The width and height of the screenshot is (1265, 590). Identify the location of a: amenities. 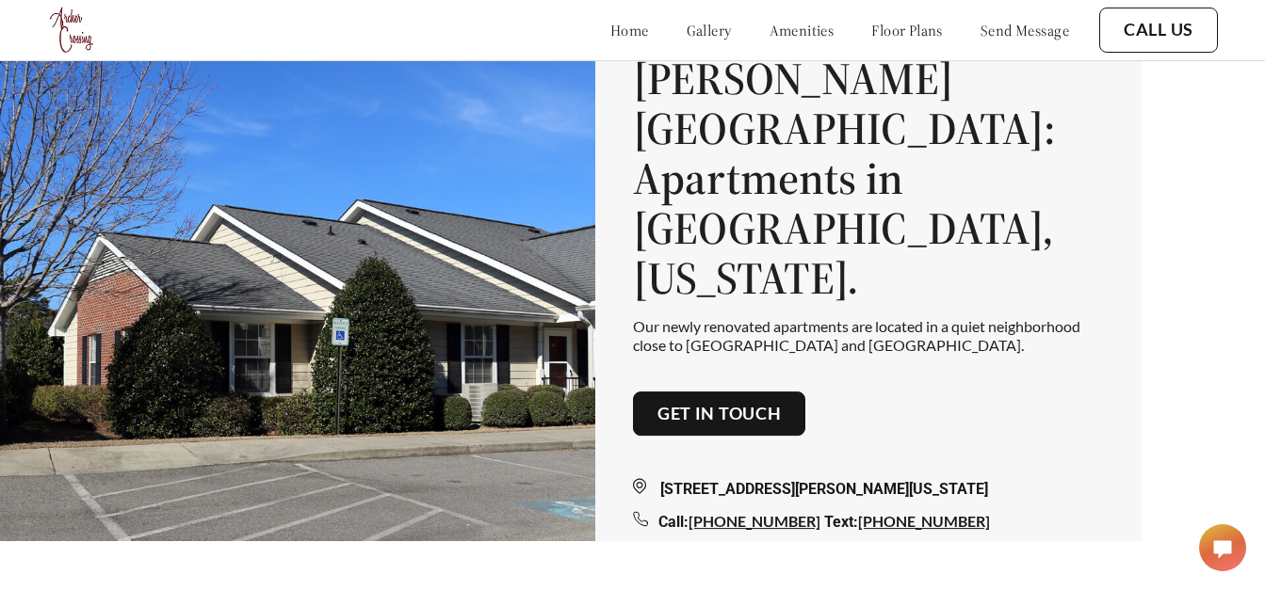
(801, 30).